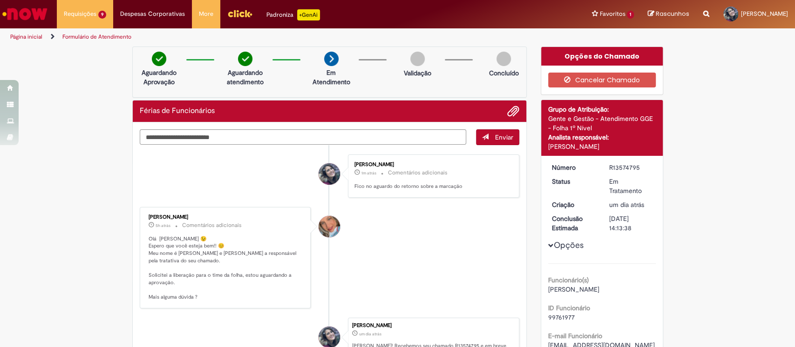 The image size is (795, 347). I want to click on img: click_logo_yellow_360x200.png, so click(240, 14).